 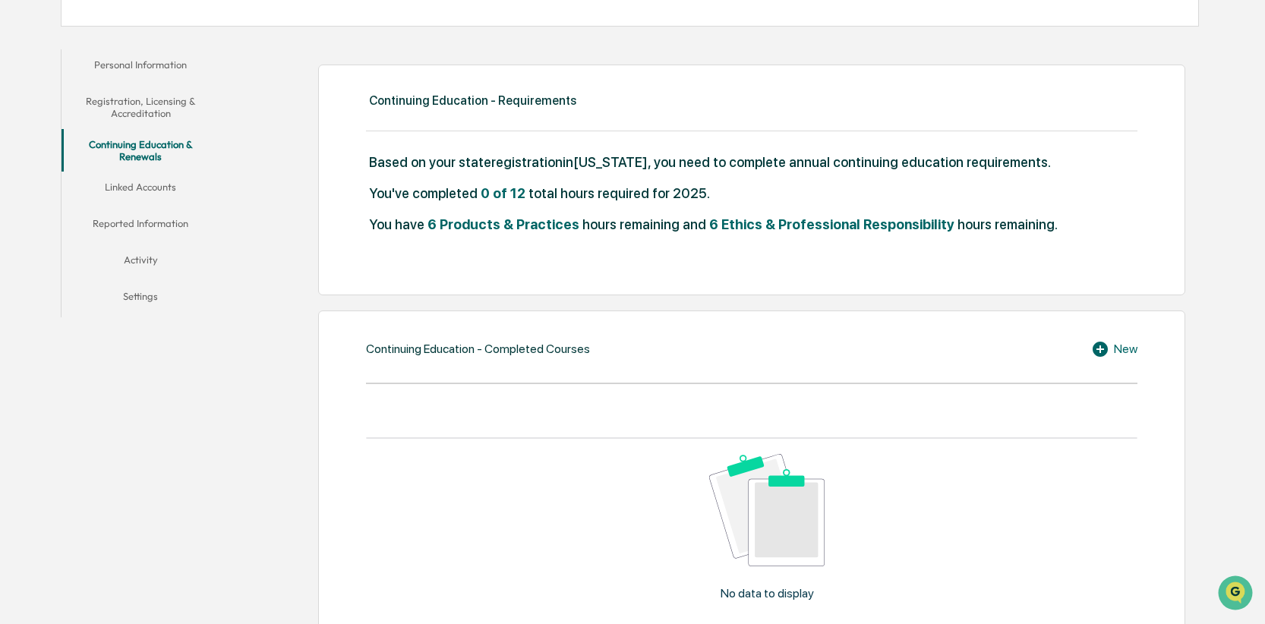 What do you see at coordinates (831, 224) in the screenshot?
I see `span: 6 Ethics & Professional Responsibility` at bounding box center [831, 224].